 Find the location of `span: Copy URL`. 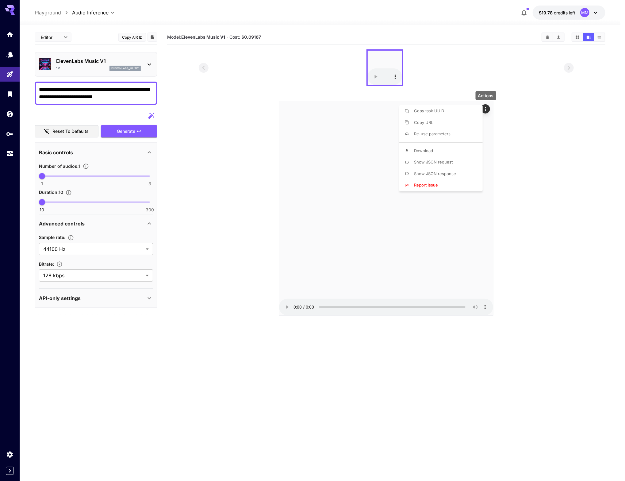

span: Copy URL is located at coordinates (424, 122).